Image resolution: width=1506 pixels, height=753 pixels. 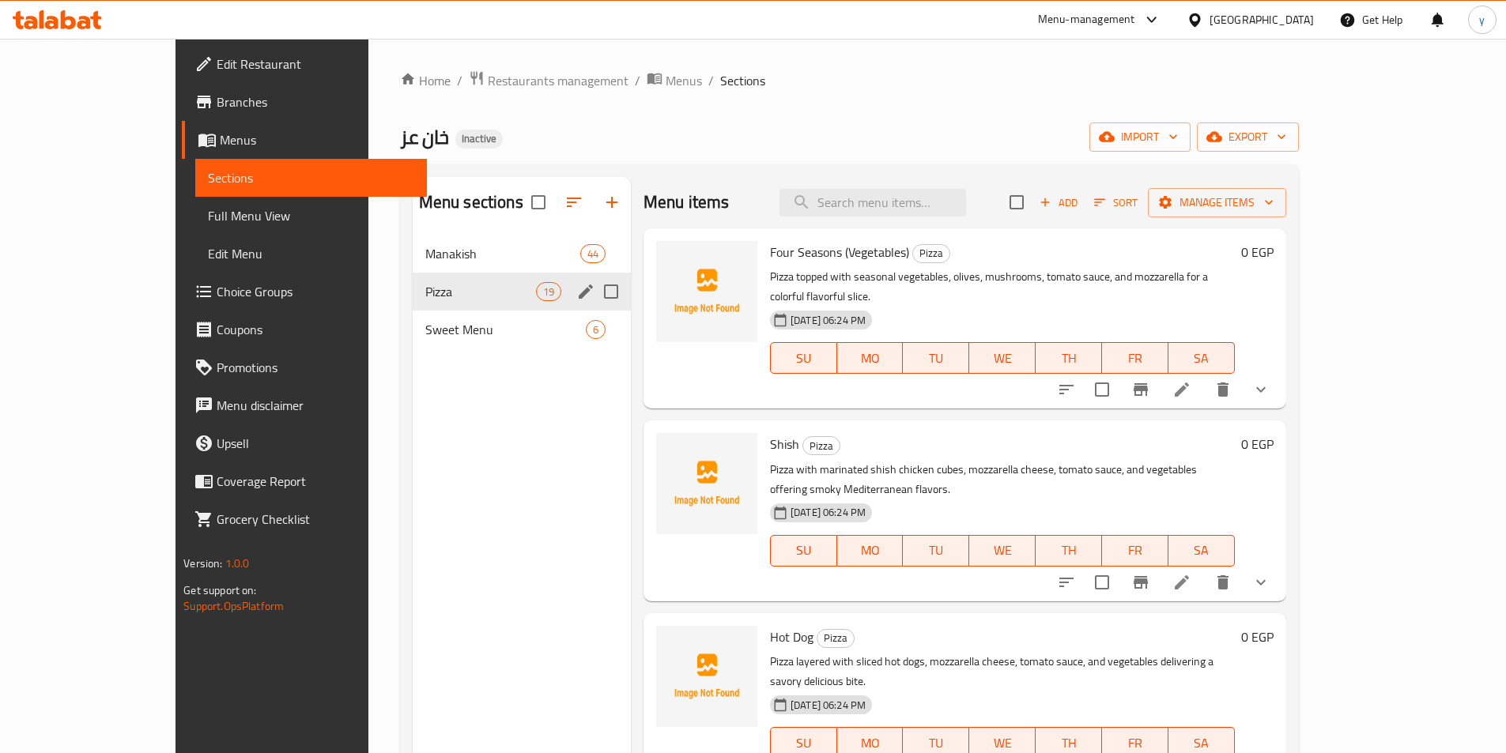 I want to click on span: MO, so click(x=870, y=550).